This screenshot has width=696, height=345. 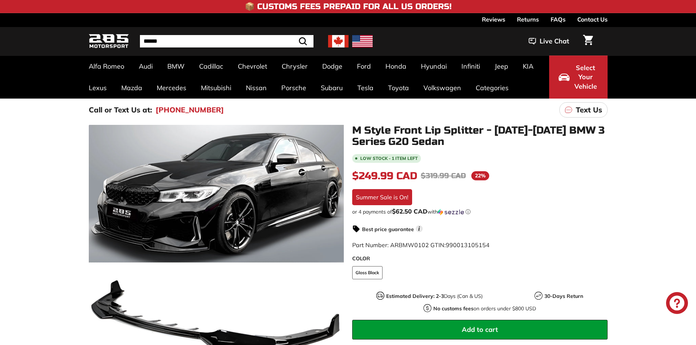 I want to click on span: Select Your Vehicle, so click(x=586, y=77).